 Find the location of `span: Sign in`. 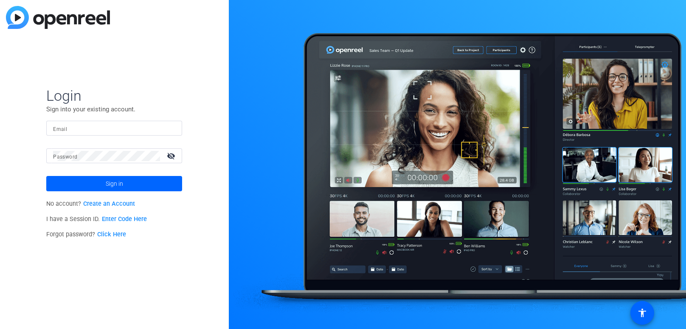

span: Sign in is located at coordinates (114, 183).